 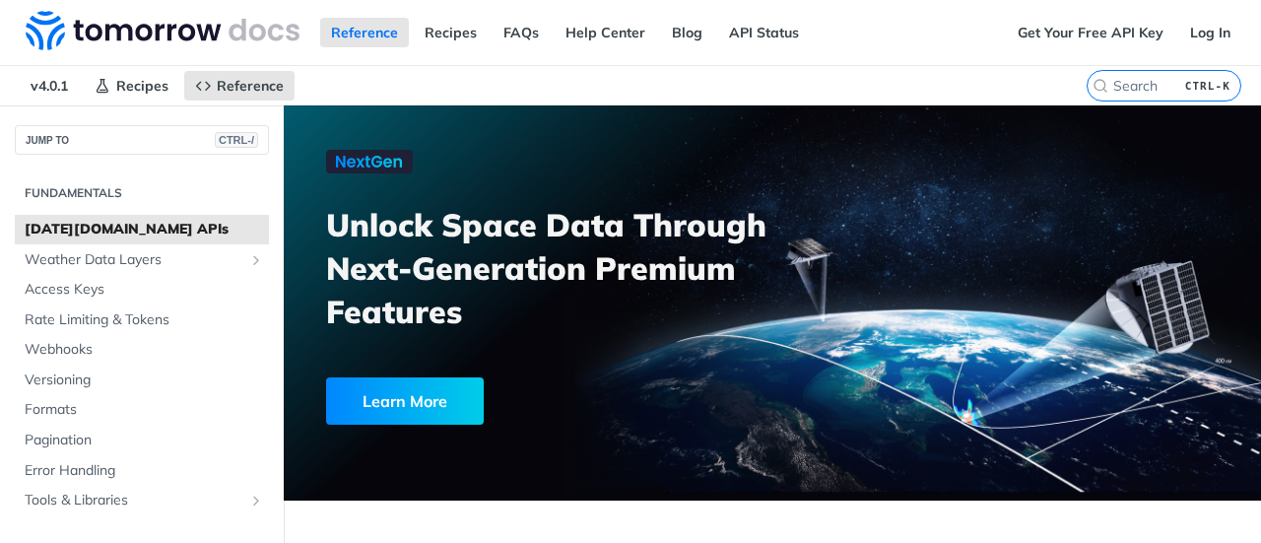 What do you see at coordinates (1208, 86) in the screenshot?
I see `kbd: CTRL-K` at bounding box center [1208, 86].